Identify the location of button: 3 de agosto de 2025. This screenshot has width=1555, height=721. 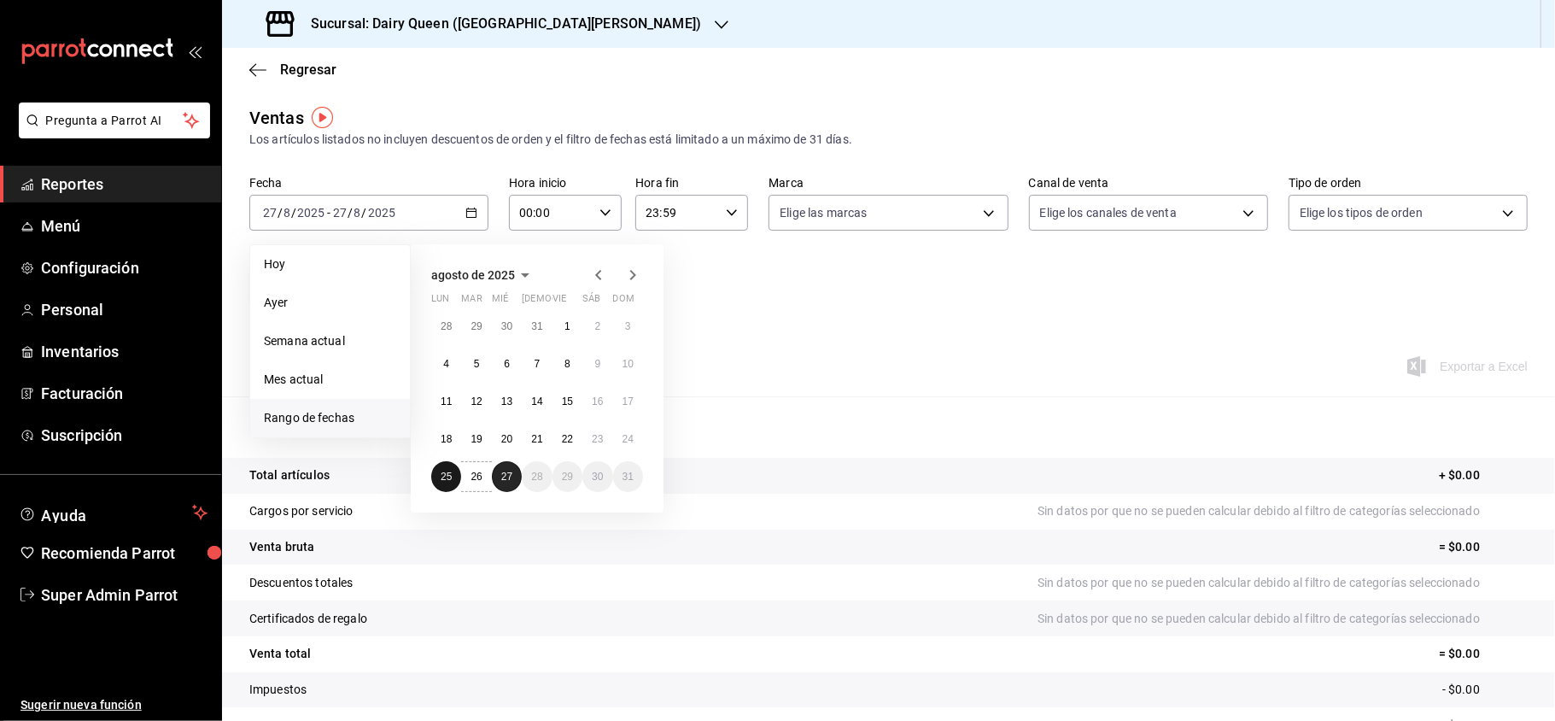
(628, 326).